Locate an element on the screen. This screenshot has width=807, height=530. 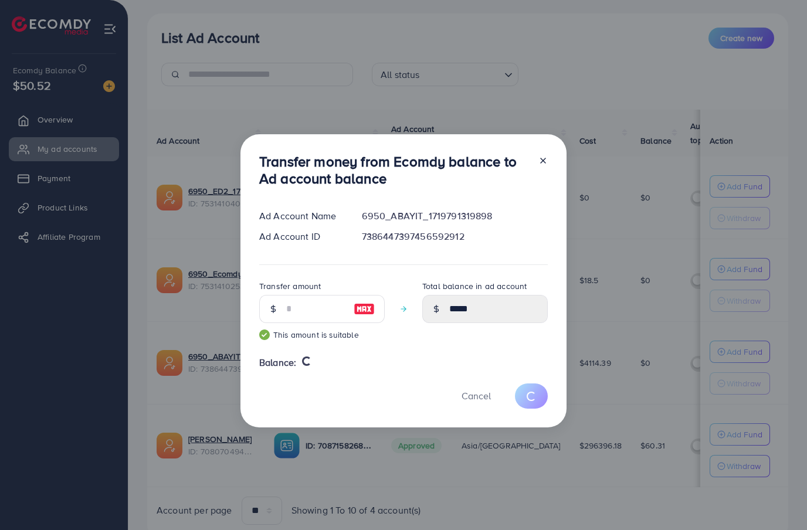
span: Balance: is located at coordinates (277, 363).